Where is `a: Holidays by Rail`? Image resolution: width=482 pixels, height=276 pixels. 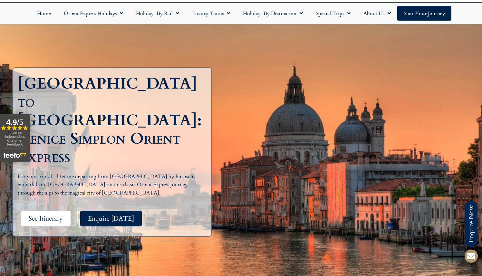
a: Holidays by Rail is located at coordinates (157, 13).